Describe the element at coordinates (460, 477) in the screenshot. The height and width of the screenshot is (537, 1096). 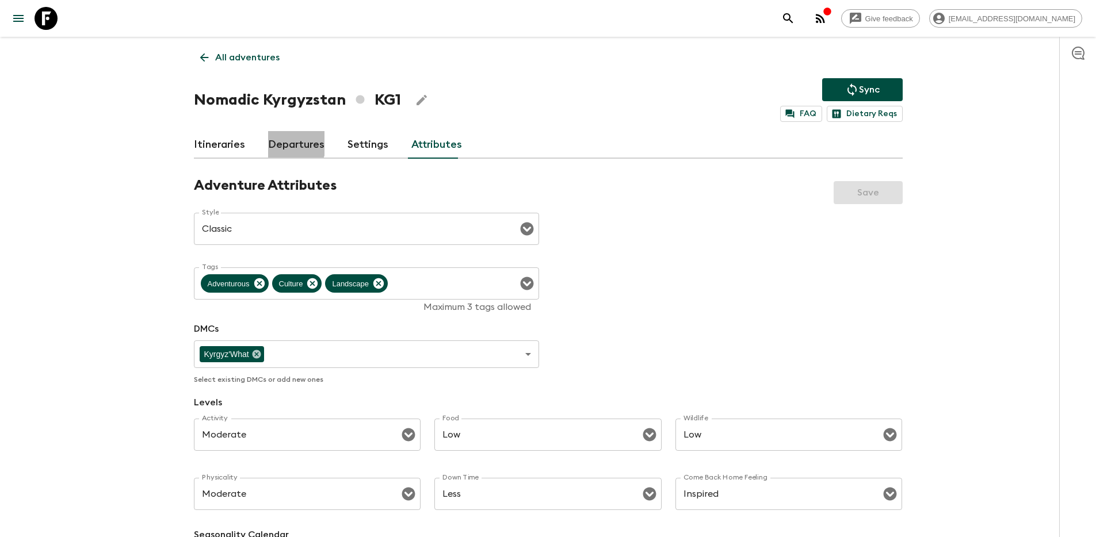
I see `label: Down Time` at that location.